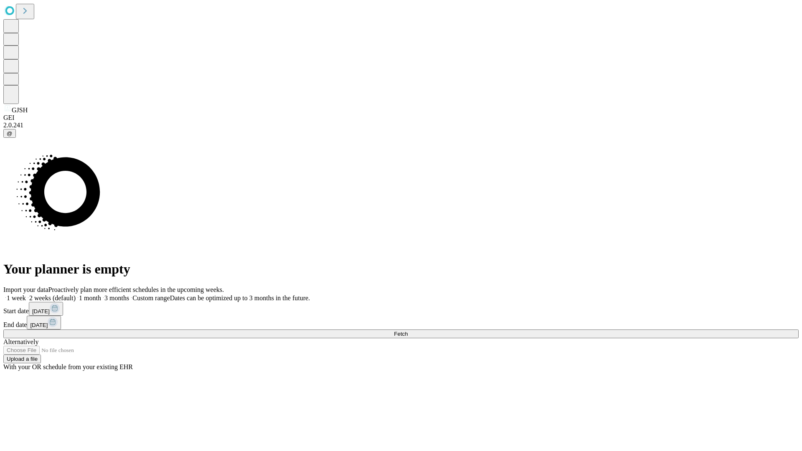 This screenshot has height=451, width=802. What do you see at coordinates (20, 110) in the screenshot?
I see `span: GJSH` at bounding box center [20, 110].